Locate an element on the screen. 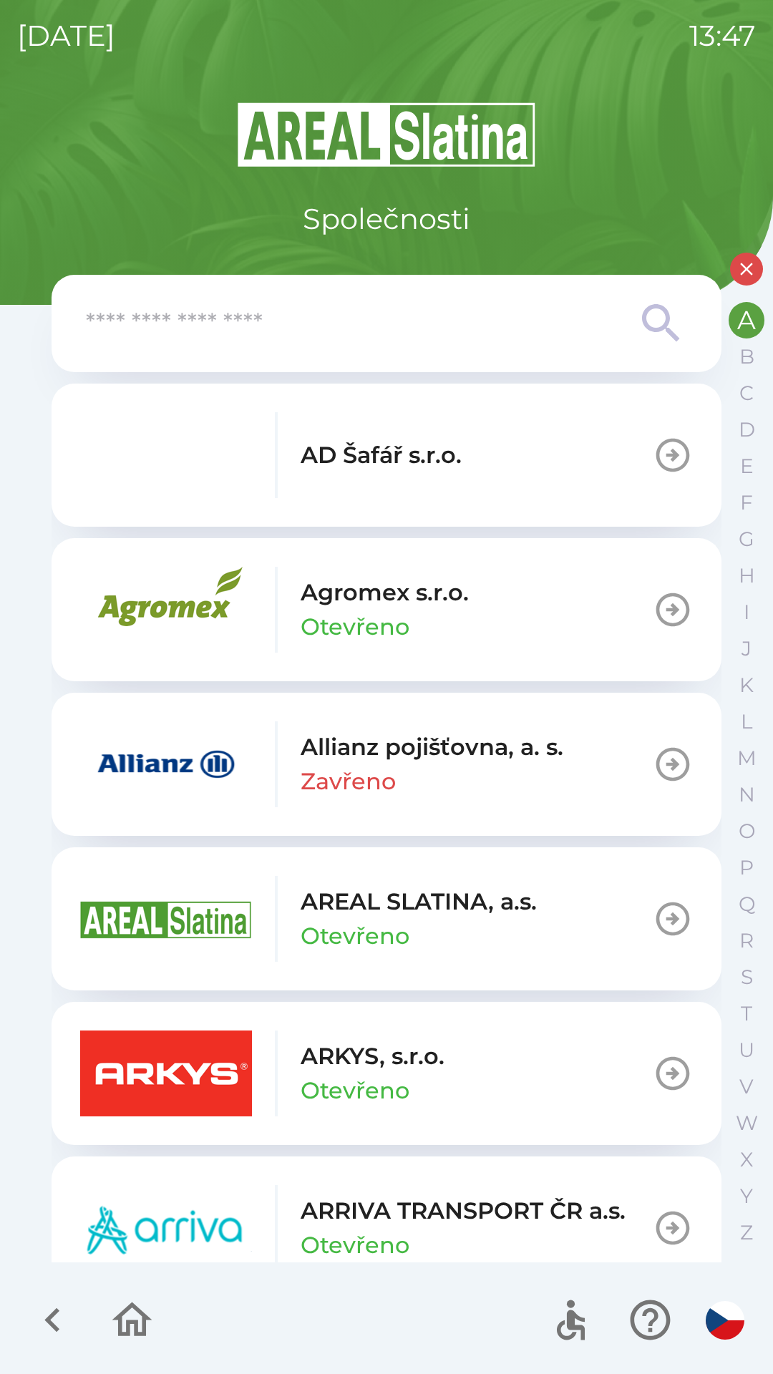  p: A is located at coordinates (747, 320).